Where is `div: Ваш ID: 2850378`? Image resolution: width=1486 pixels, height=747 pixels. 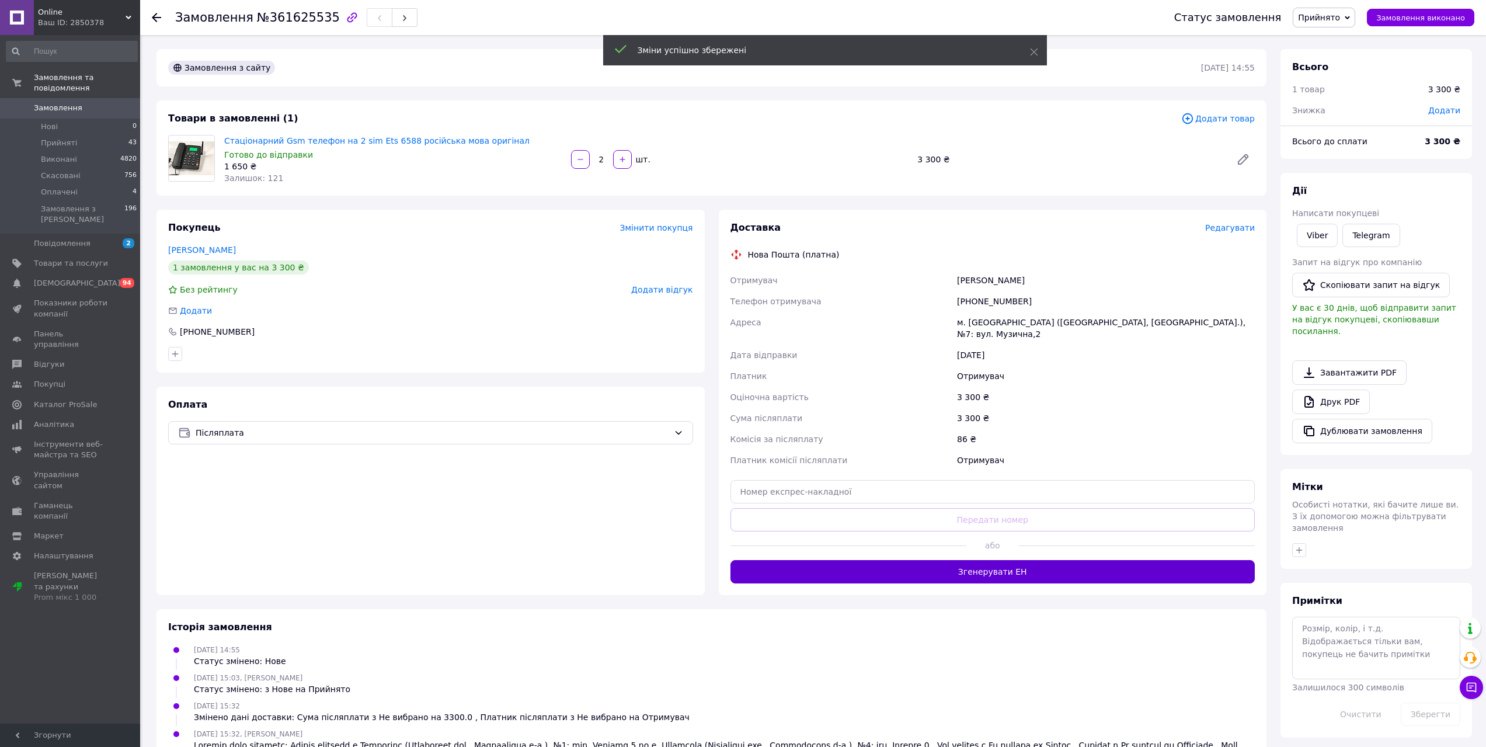
div: Ваш ID: 2850378 is located at coordinates (89, 23).